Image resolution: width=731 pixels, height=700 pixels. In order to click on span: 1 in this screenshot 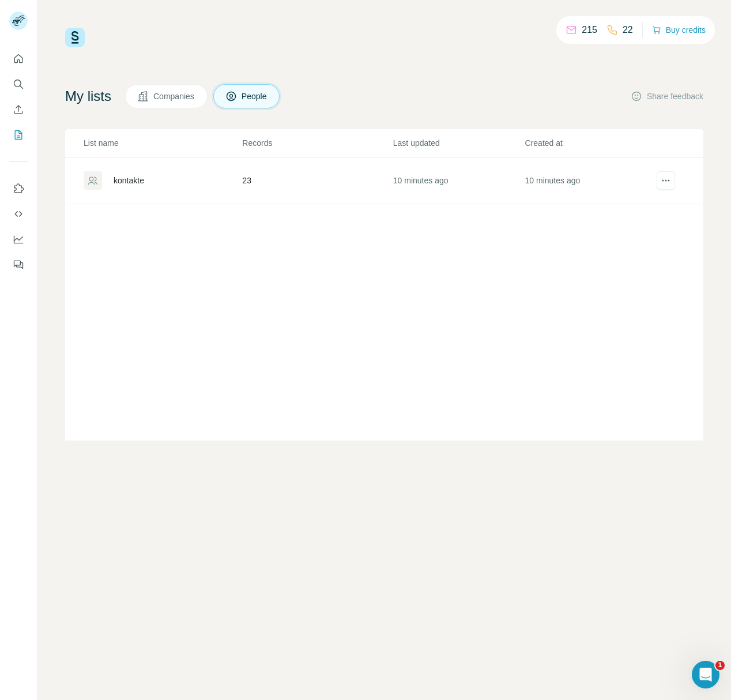, I will do `click(720, 665)`.